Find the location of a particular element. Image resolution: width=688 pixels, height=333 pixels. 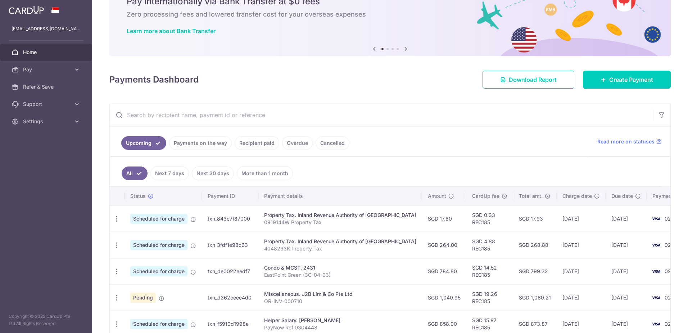

span: Settings is located at coordinates (47, 121).